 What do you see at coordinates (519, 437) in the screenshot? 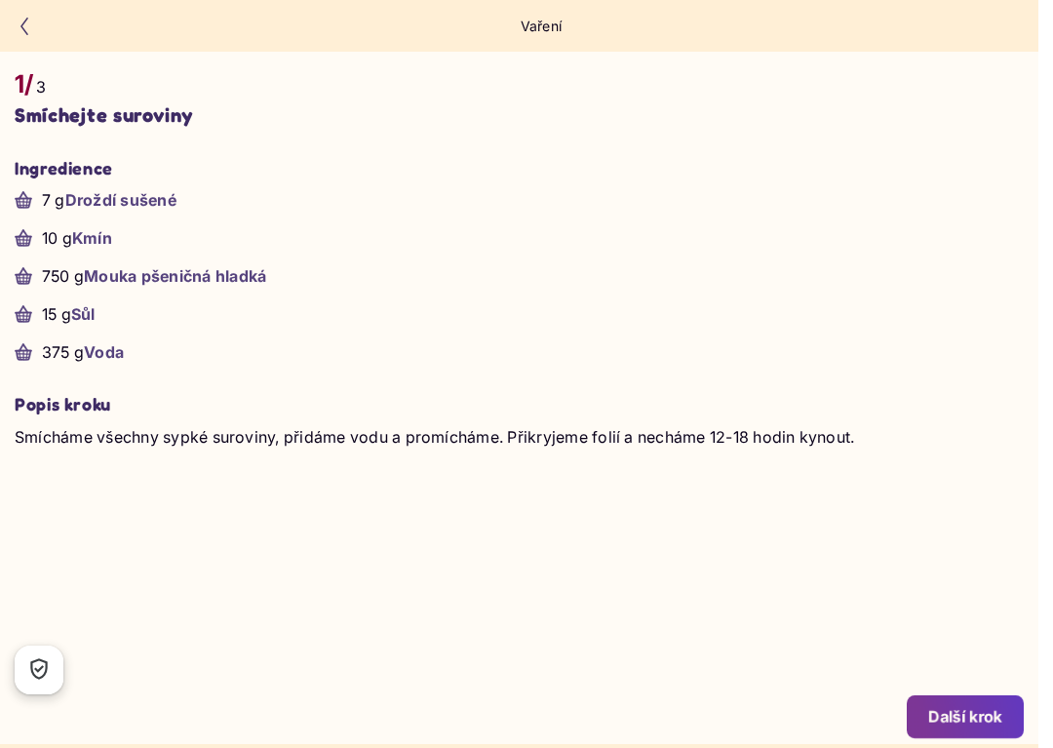
I see `p: Smícháme všechny sypké suroviny, přidáme vodu a promícháme. Přikryjeme folií a necháme 12-18 hodi...` at bounding box center [519, 437].